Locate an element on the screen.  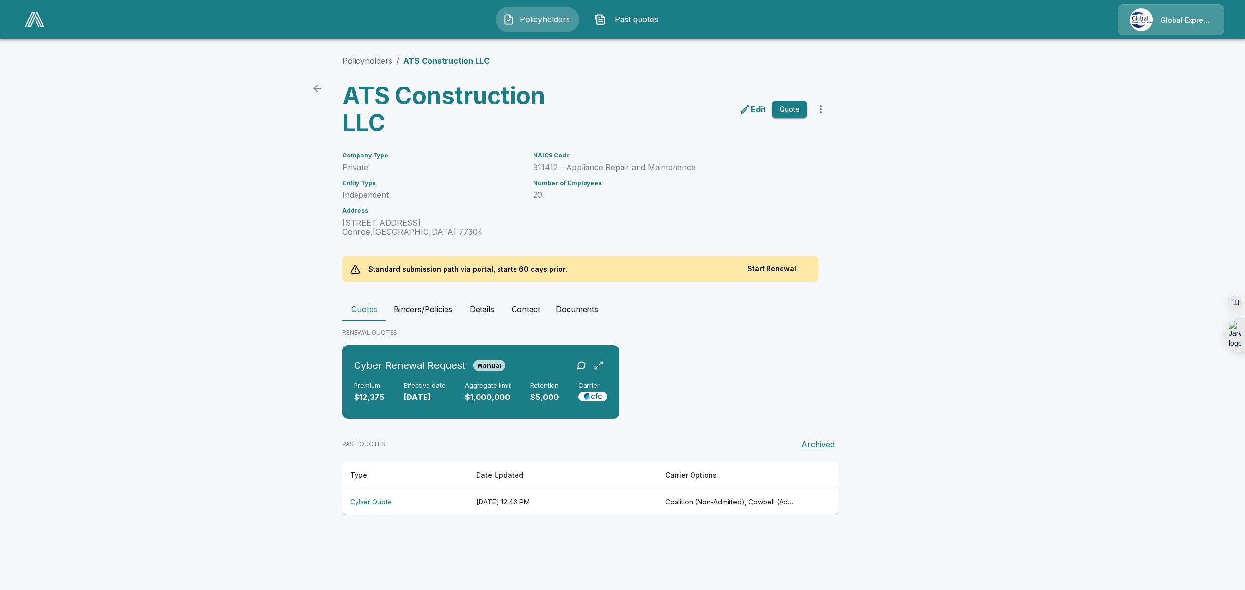
nav: breadcrumb is located at coordinates (416, 61).